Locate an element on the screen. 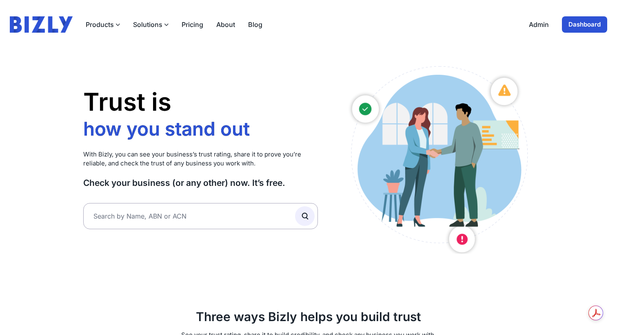 This screenshot has width=617, height=335. h3: Check your business (or any other) now. It’s free. is located at coordinates (200, 182).